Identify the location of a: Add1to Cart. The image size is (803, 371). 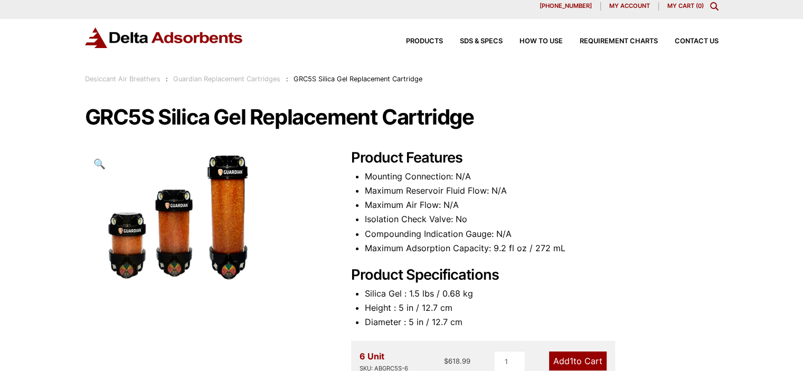
(578, 361).